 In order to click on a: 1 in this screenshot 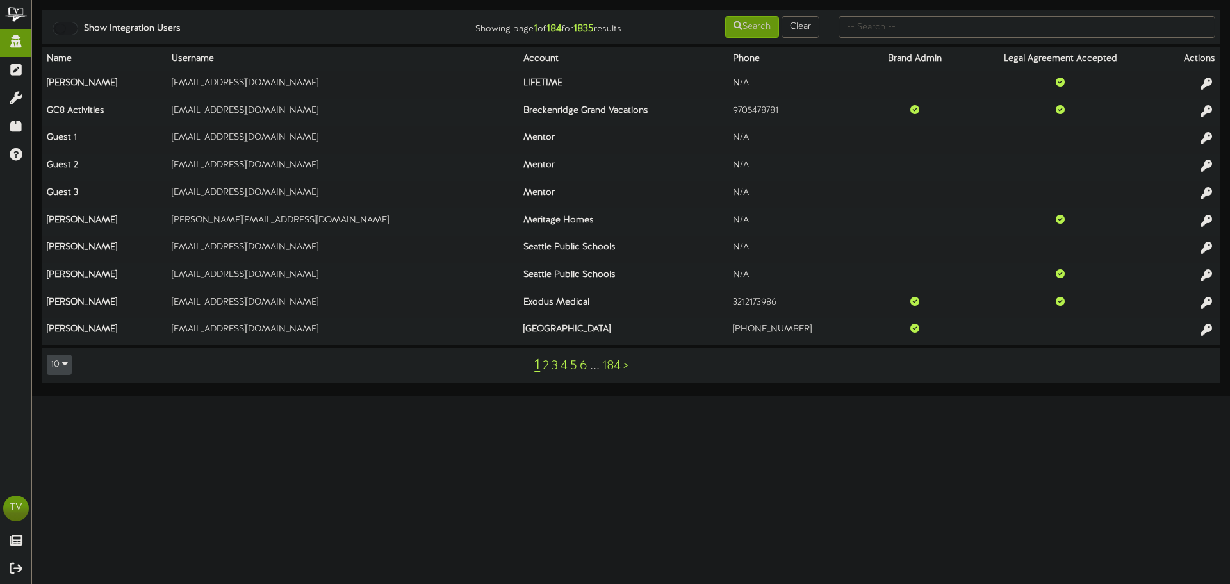, I will do `click(537, 365)`.